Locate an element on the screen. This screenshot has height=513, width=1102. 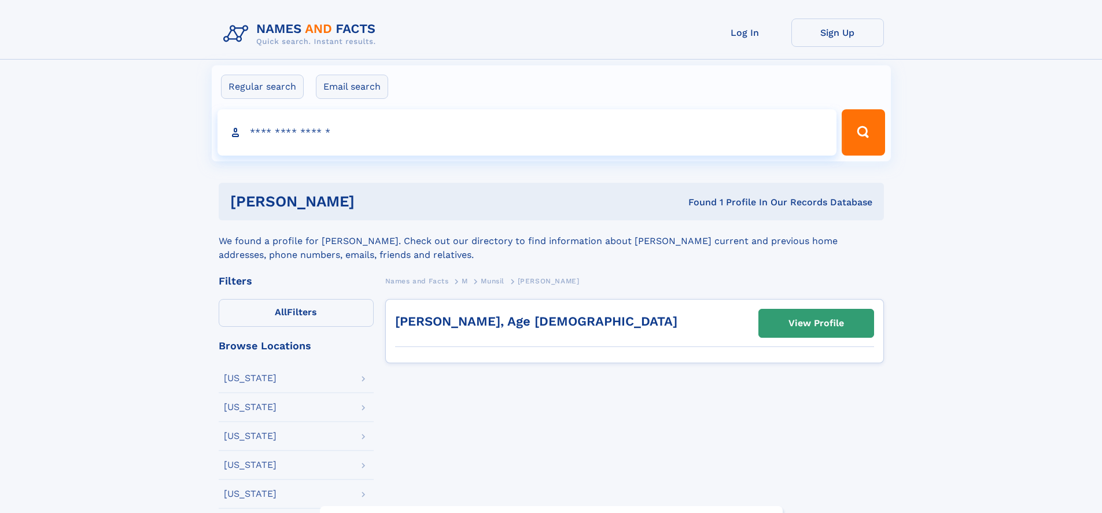
label: Filters is located at coordinates (296, 313).